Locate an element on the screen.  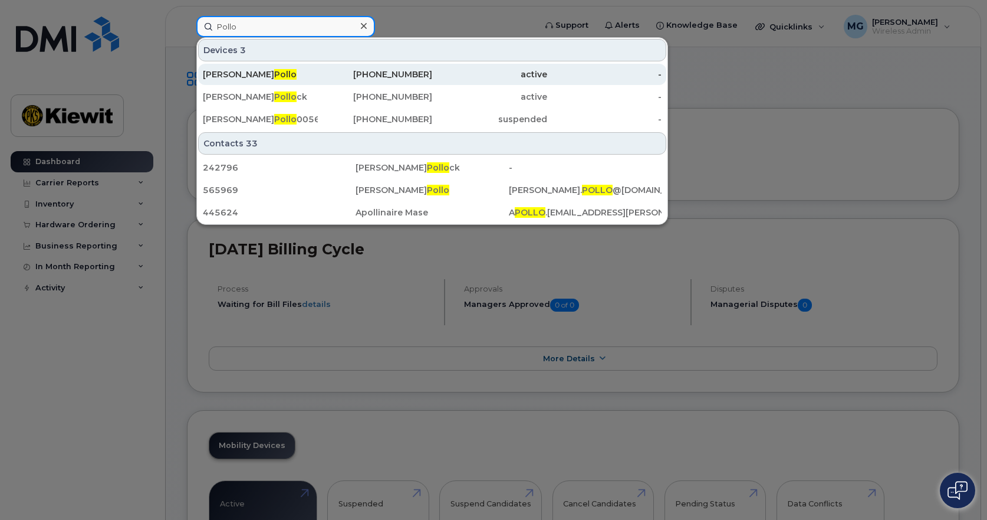
div: 565969 is located at coordinates (279, 190).